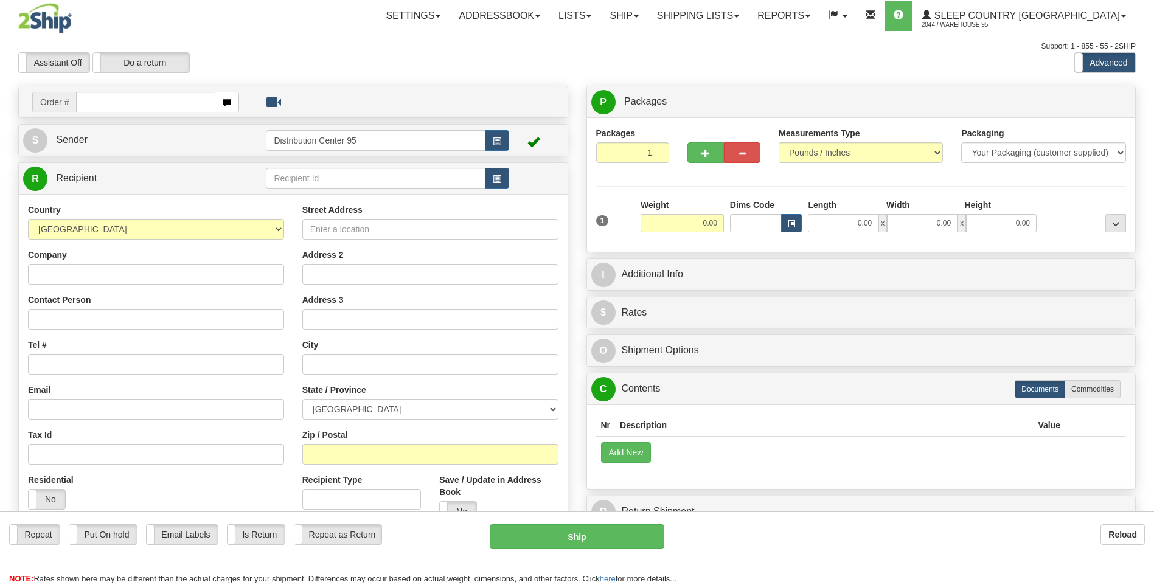 The height and width of the screenshot is (585, 1154). Describe the element at coordinates (182, 535) in the screenshot. I see `label: Email Labels` at that location.